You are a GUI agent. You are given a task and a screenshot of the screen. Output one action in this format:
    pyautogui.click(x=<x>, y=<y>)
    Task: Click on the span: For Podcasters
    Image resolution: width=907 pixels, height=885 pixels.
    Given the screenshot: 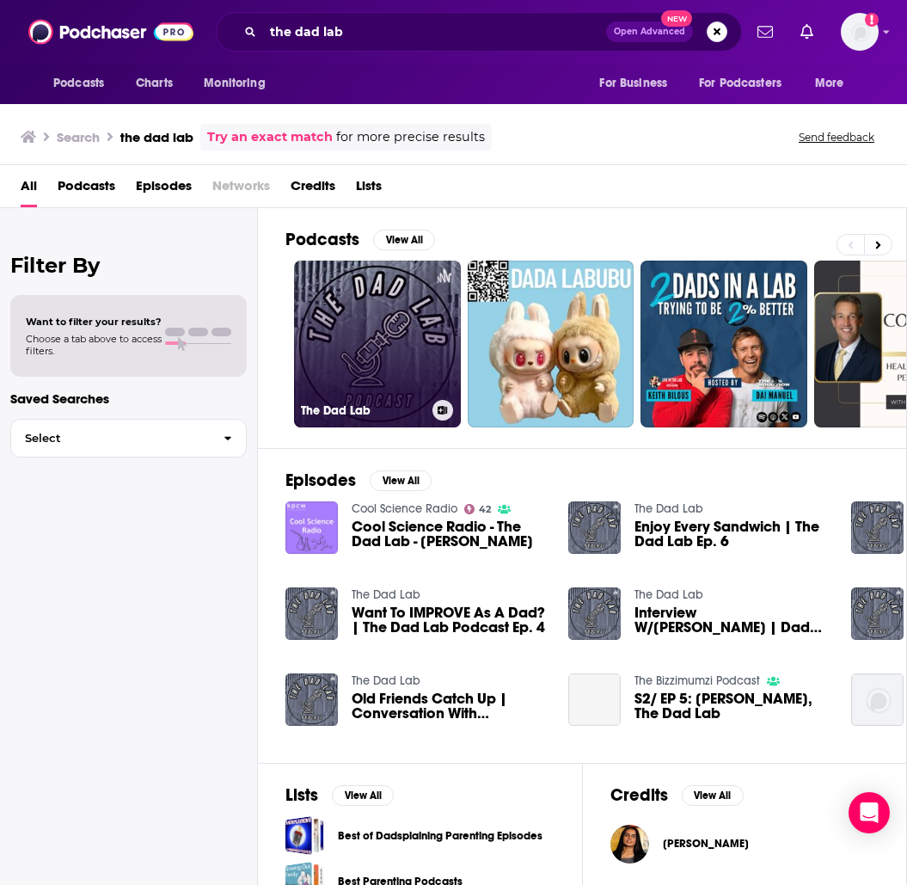 What is the action you would take?
    pyautogui.click(x=740, y=83)
    